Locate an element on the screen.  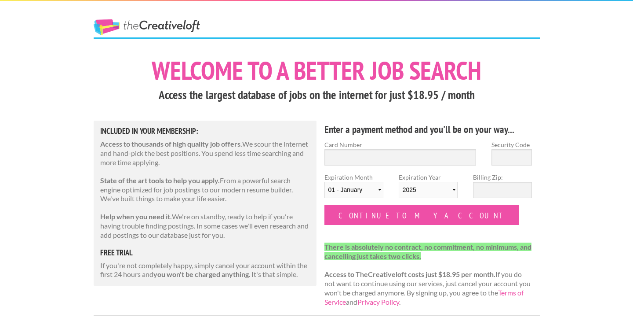
p: We scour the internet and hand-pick the best positions. You spend less time searching and more ti... is located at coordinates (205, 153).